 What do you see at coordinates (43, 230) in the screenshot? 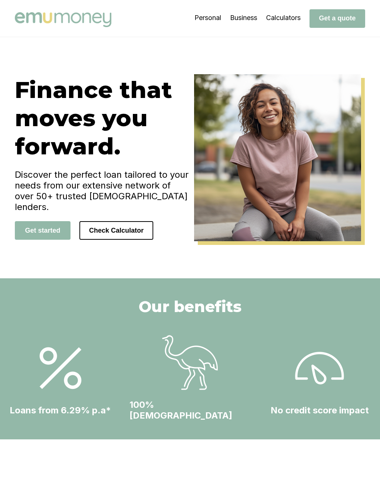
I see `a: Get started` at bounding box center [43, 230].